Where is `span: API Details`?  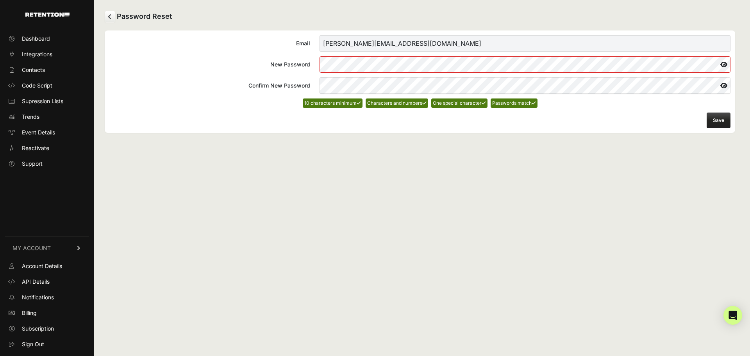
span: API Details is located at coordinates (36, 282).